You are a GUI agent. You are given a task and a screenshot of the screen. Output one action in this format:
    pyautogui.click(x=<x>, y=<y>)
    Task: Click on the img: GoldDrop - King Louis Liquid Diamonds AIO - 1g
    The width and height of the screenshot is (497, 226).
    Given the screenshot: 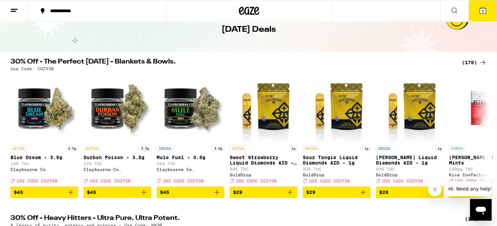 What is the action you would take?
    pyautogui.click(x=409, y=108)
    